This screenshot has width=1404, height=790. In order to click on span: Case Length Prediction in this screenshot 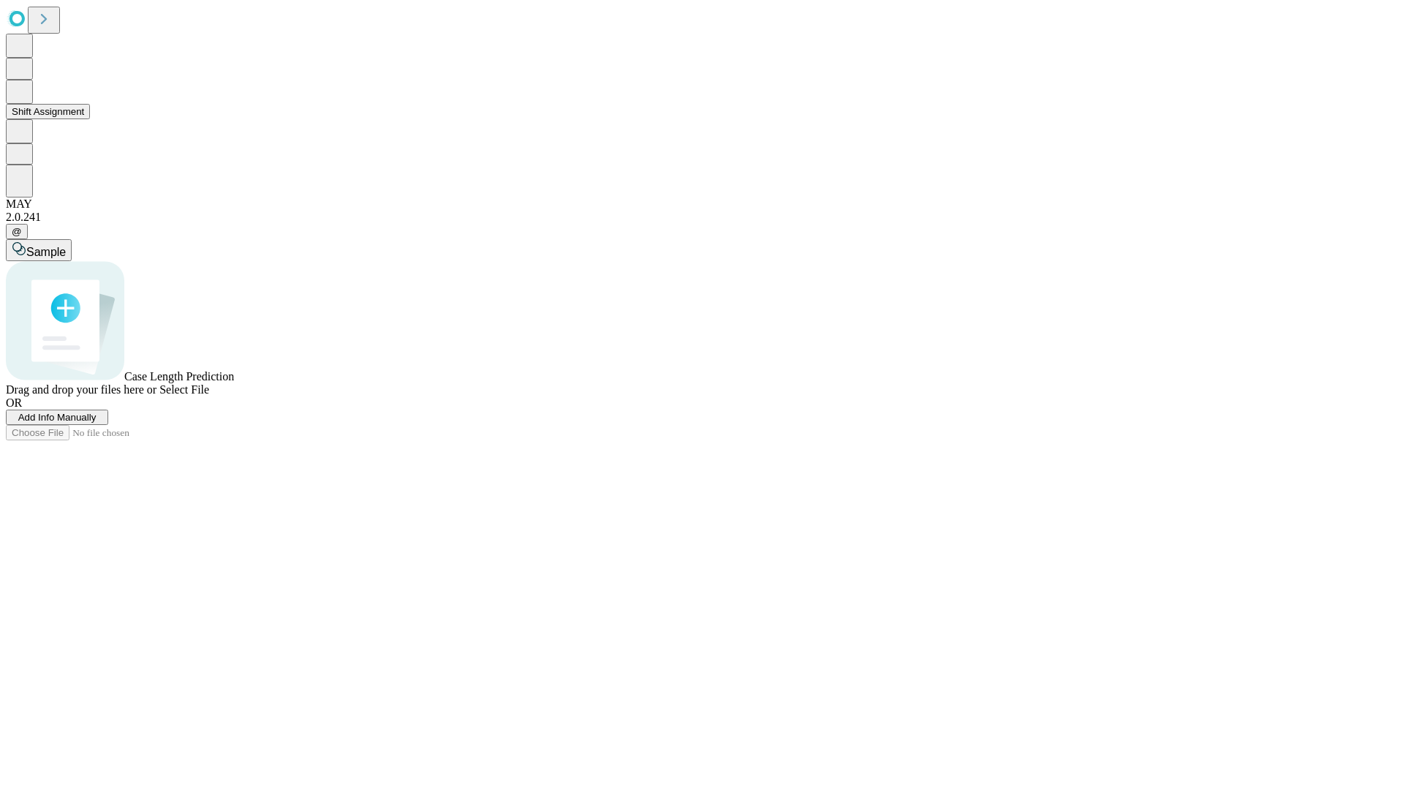, I will do `click(179, 376)`.